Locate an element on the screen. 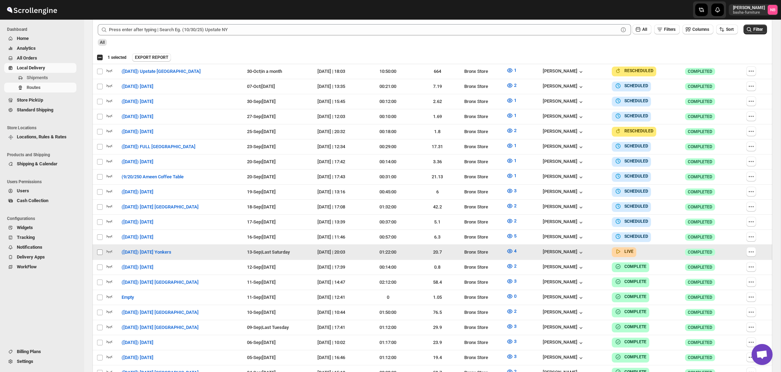 The width and height of the screenshot is (781, 372). div: 664 is located at coordinates (437, 71).